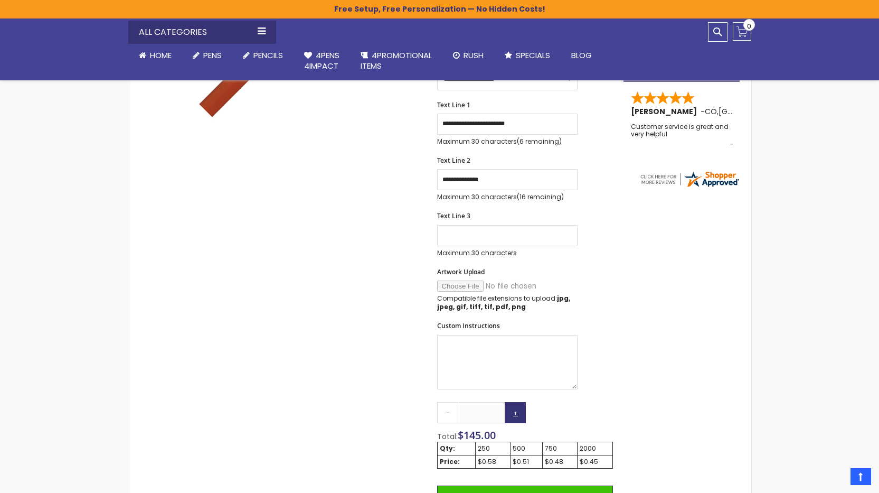  I want to click on a: Rush, so click(468, 55).